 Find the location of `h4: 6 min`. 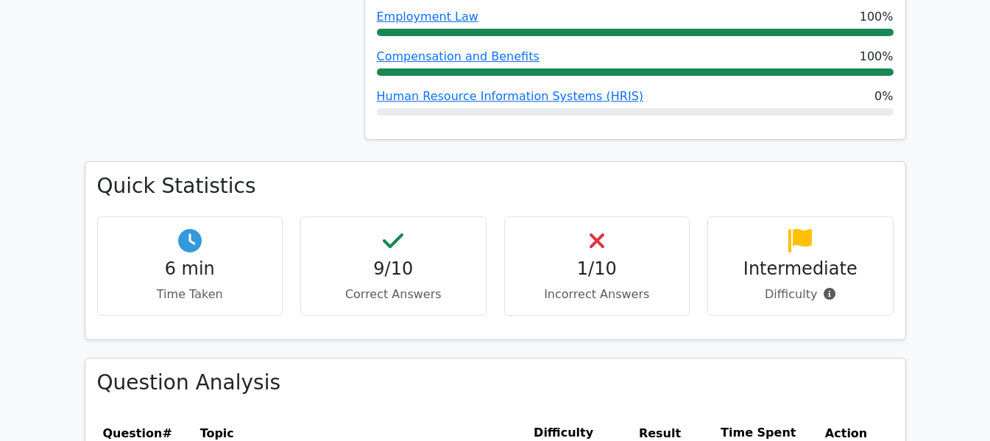

h4: 6 min is located at coordinates (190, 269).